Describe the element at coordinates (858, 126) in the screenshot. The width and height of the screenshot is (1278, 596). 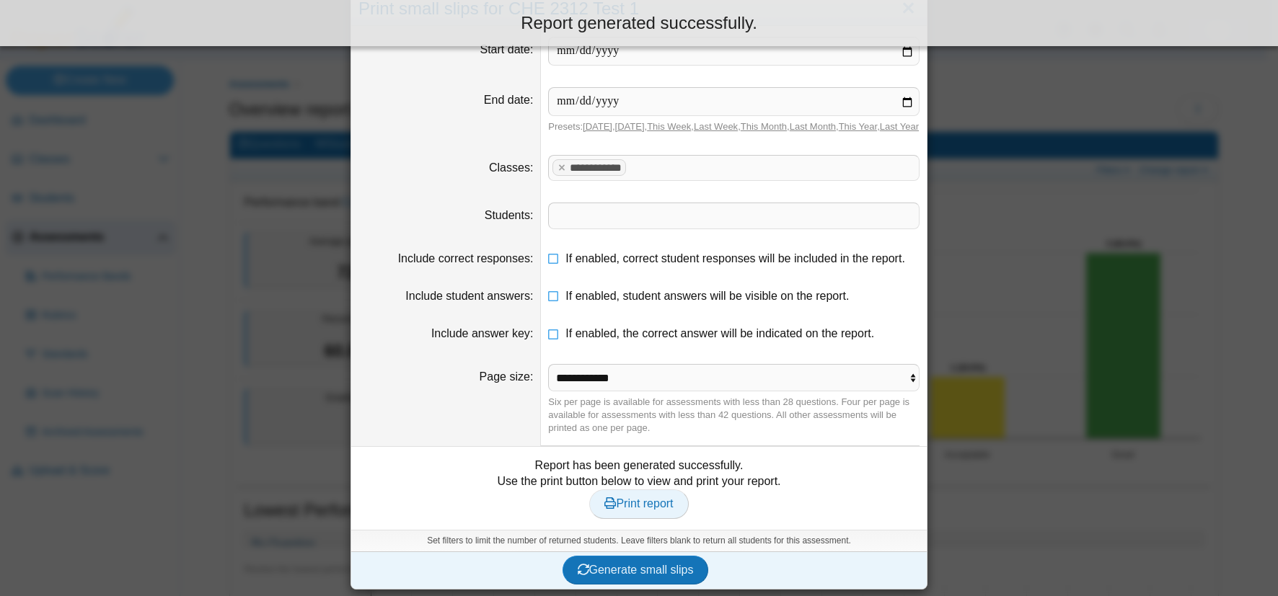
I see `a: This Year` at that location.